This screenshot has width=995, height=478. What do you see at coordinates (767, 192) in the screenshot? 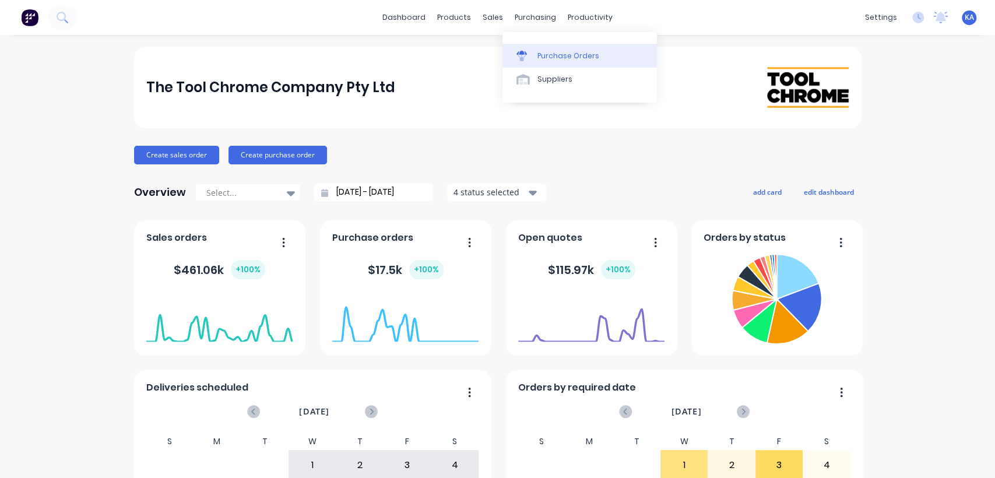
I see `button: add card` at bounding box center [767, 192].